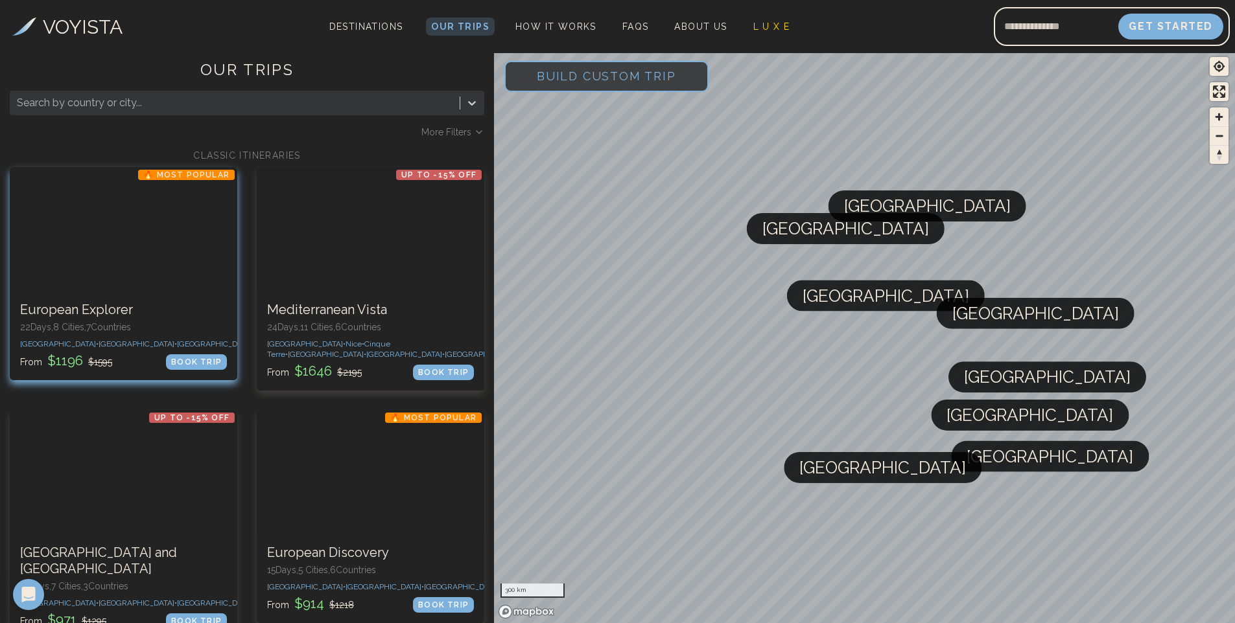 The height and width of the screenshot is (623, 1235). I want to click on span: $ 1196, so click(65, 361).